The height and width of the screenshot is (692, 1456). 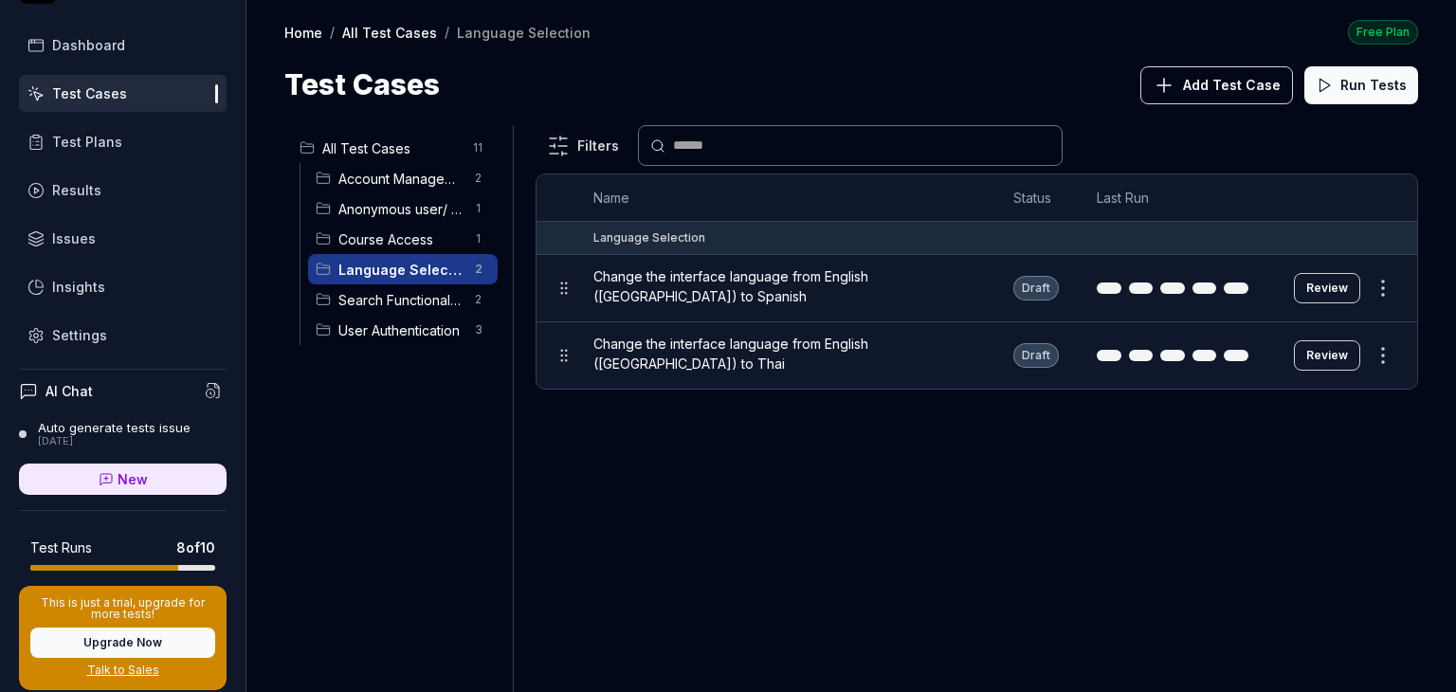 I want to click on div: Free Plan, so click(x=1383, y=32).